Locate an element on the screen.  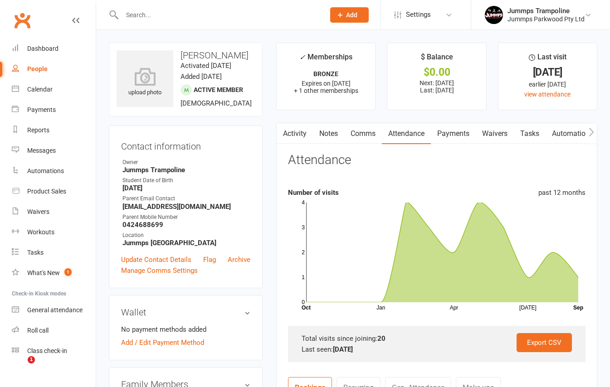
a: Clubworx is located at coordinates (22, 20).